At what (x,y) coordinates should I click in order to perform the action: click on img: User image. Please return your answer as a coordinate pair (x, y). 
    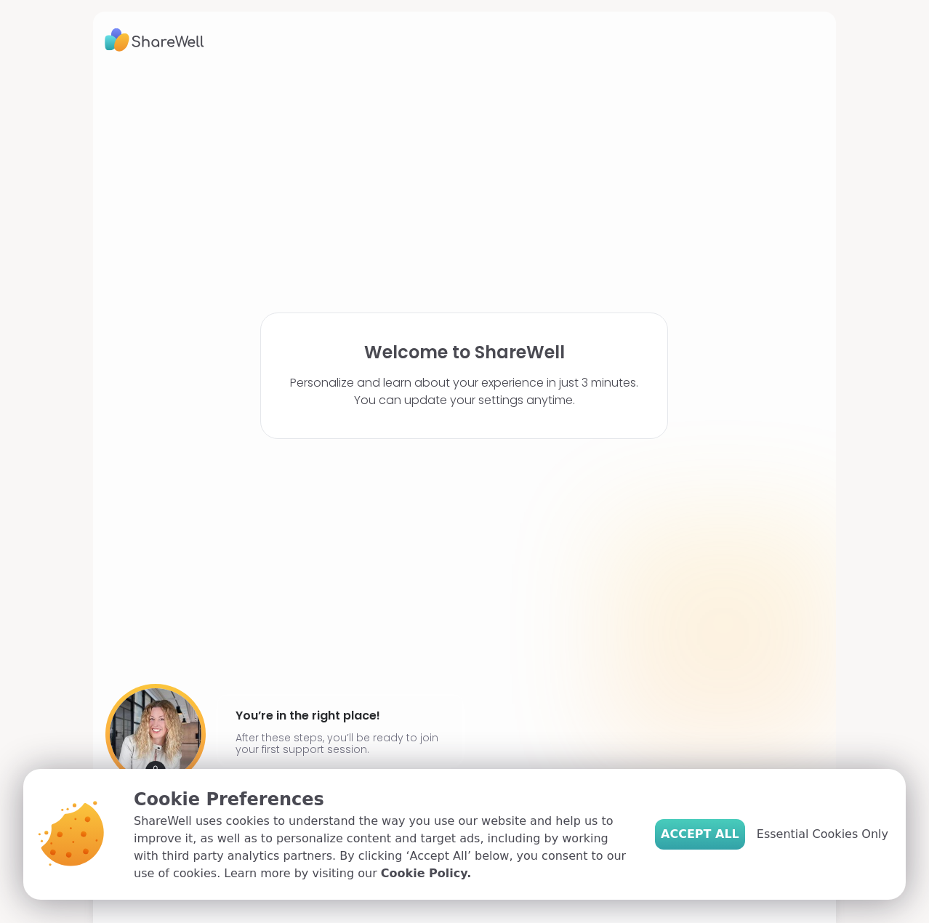
    Looking at the image, I should click on (156, 734).